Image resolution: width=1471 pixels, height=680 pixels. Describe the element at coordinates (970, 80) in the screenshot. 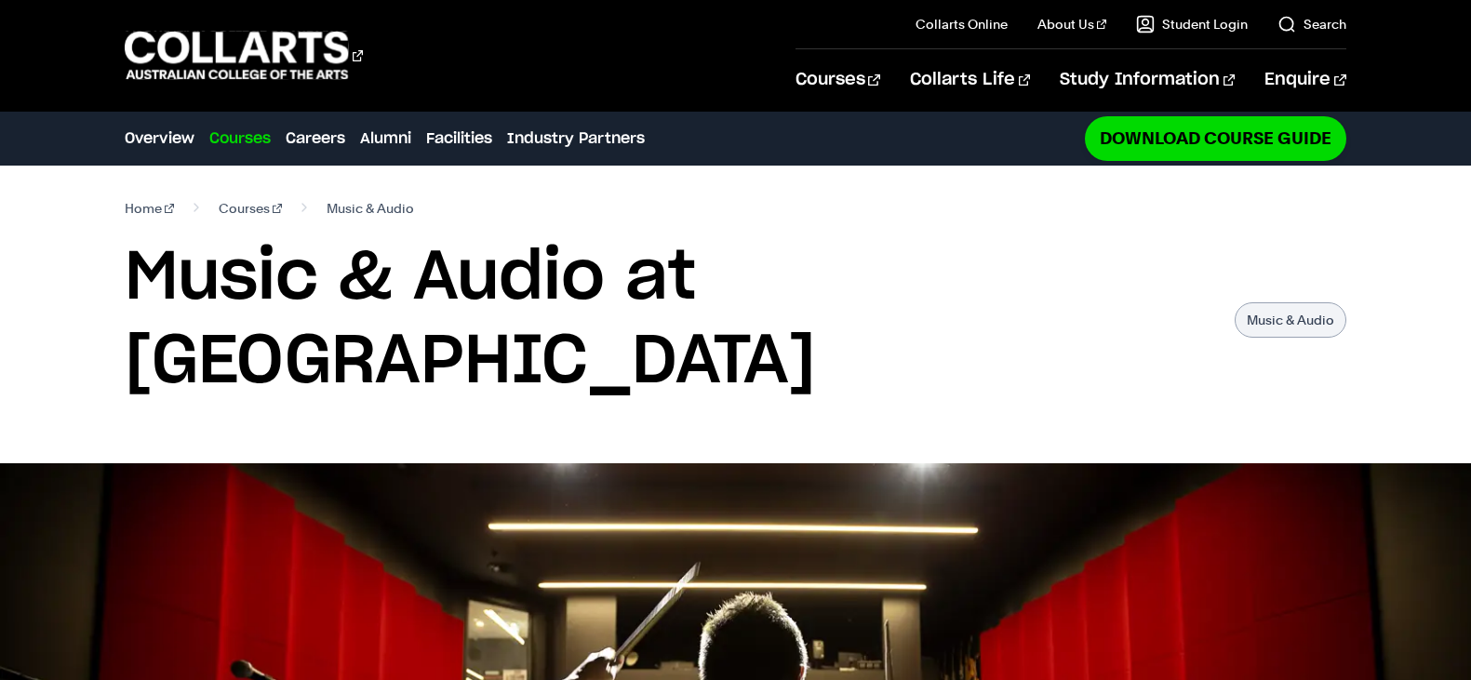

I see `a: Collarts Life` at that location.